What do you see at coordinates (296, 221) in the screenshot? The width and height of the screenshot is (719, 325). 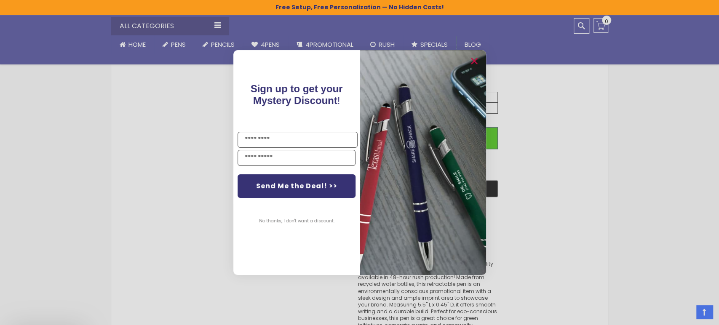 I see `button: No thanks, I don't want a discount.` at bounding box center [296, 221].